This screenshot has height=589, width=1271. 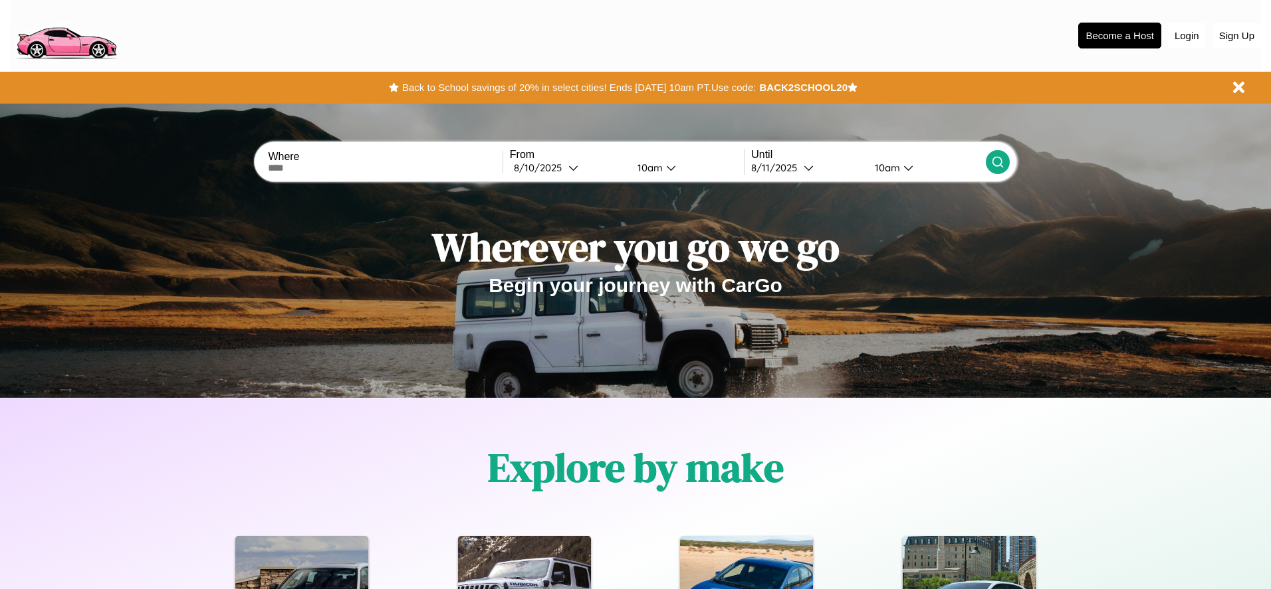 I want to click on label: Where, so click(x=385, y=157).